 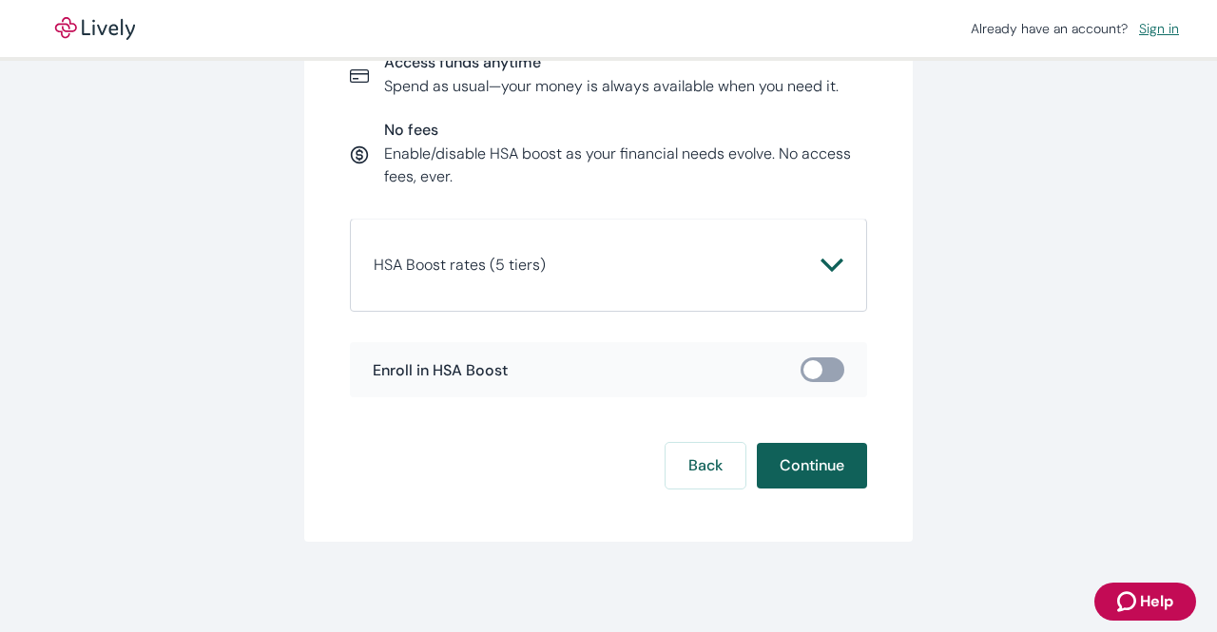 What do you see at coordinates (359, 155) in the screenshot?
I see `svg: Currency icon` at bounding box center [359, 155].